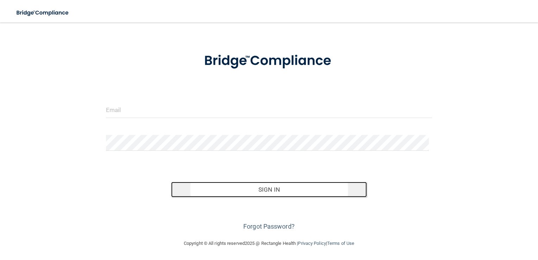 The image size is (538, 260). What do you see at coordinates (269, 226) in the screenshot?
I see `a: Forgot Password?` at bounding box center [269, 226].